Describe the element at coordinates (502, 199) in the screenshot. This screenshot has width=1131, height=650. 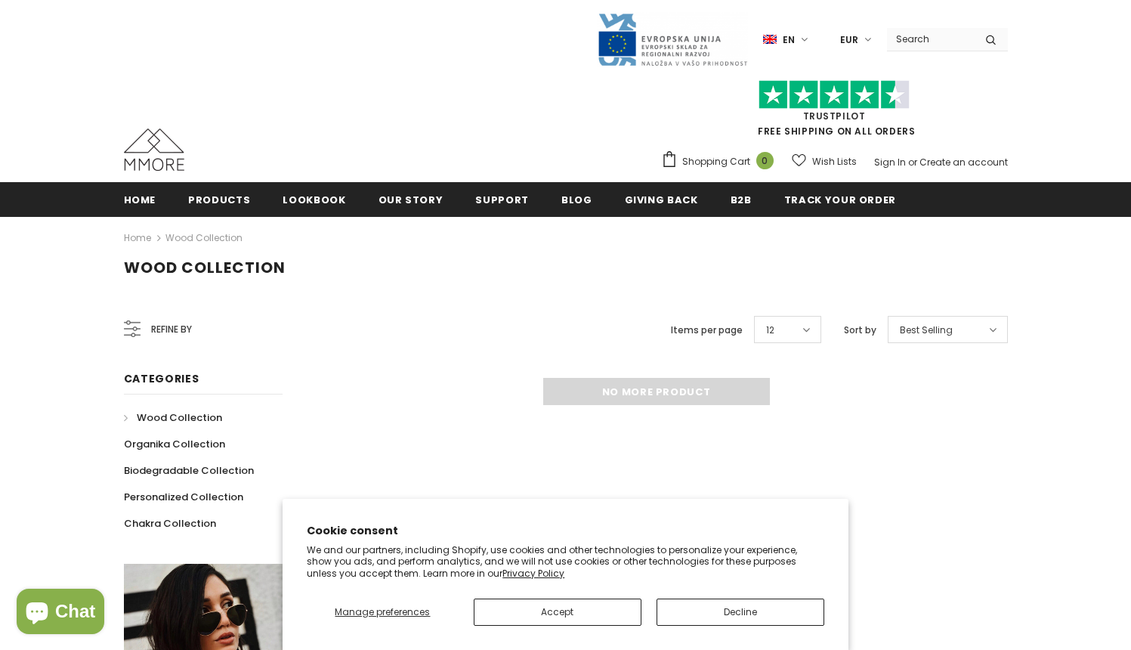
I see `a: support` at that location.